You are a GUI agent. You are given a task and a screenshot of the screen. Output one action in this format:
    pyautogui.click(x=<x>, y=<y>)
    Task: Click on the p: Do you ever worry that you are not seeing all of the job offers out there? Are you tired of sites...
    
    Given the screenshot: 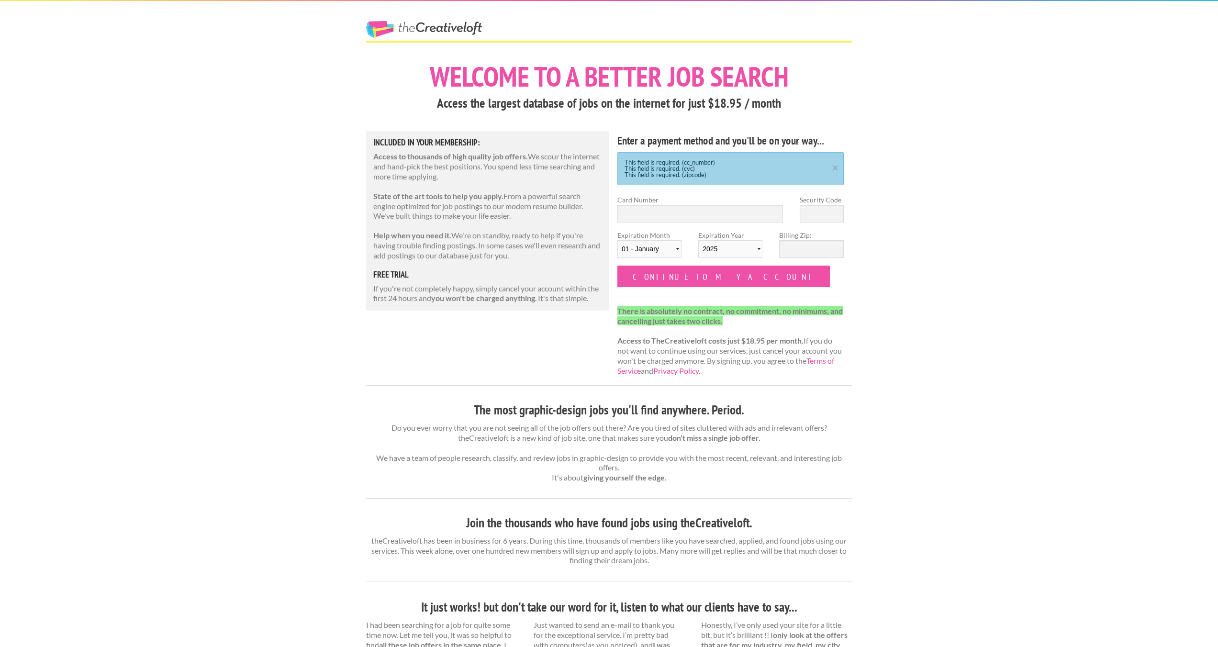 What is the action you would take?
    pyautogui.click(x=609, y=453)
    